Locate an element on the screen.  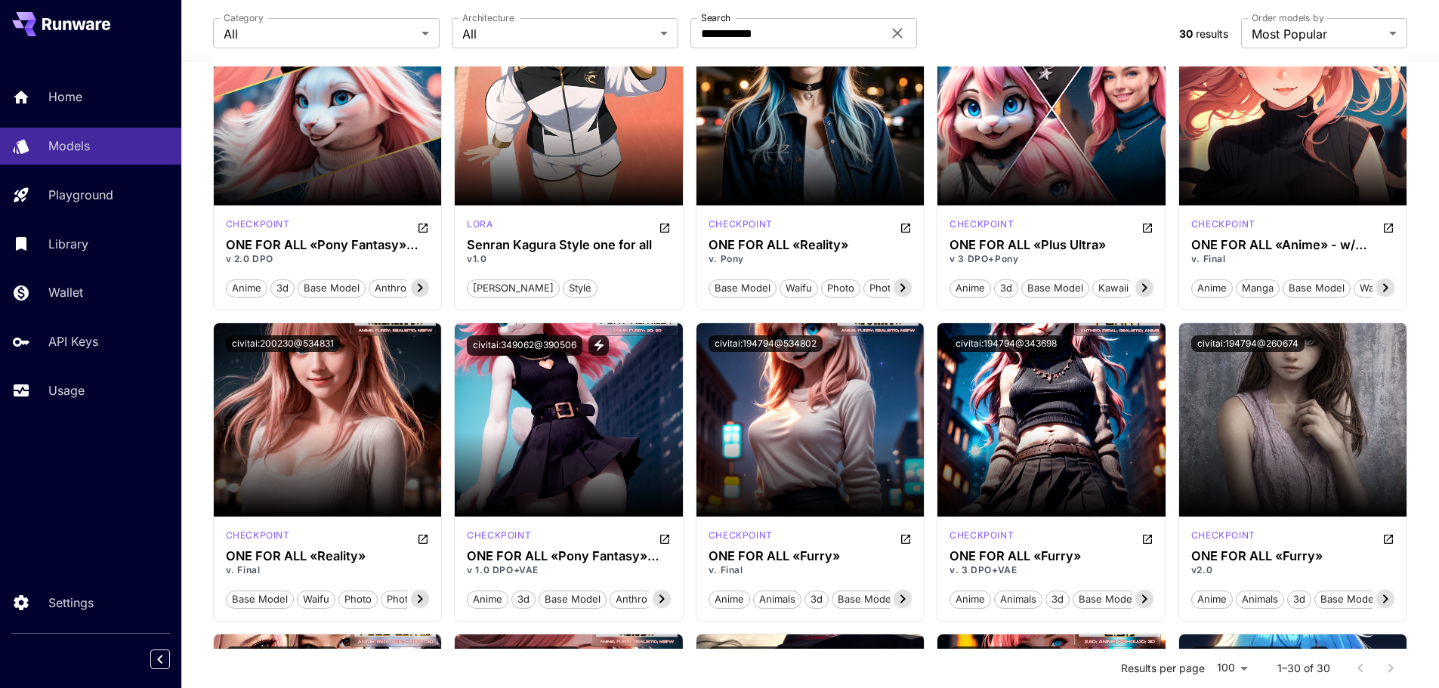
p: v 2.0 DPO is located at coordinates (328, 259).